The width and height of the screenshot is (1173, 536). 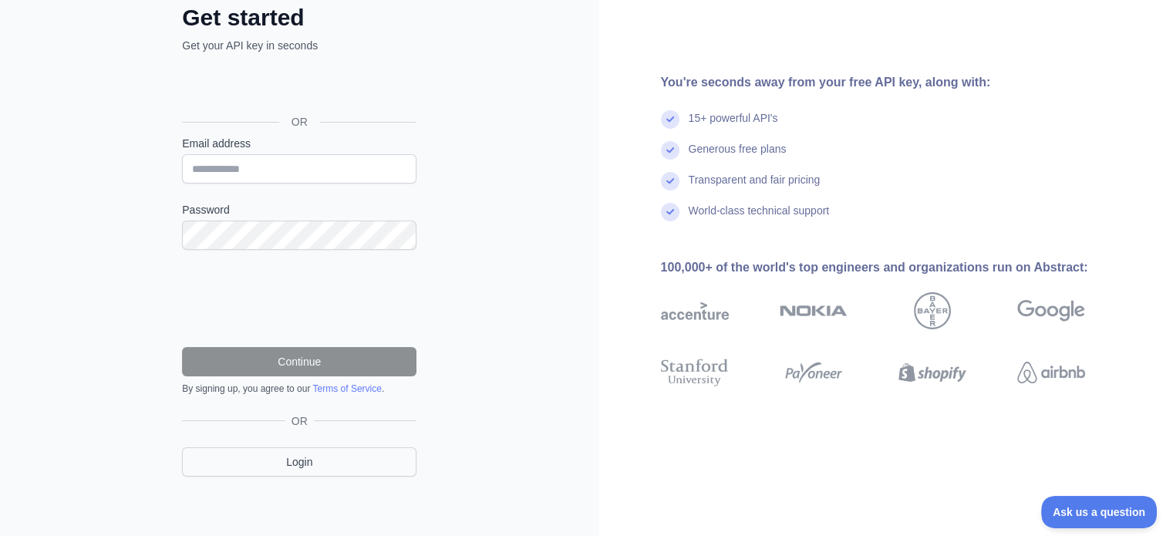 What do you see at coordinates (299, 46) in the screenshot?
I see `p: Get your API key in seconds` at bounding box center [299, 46].